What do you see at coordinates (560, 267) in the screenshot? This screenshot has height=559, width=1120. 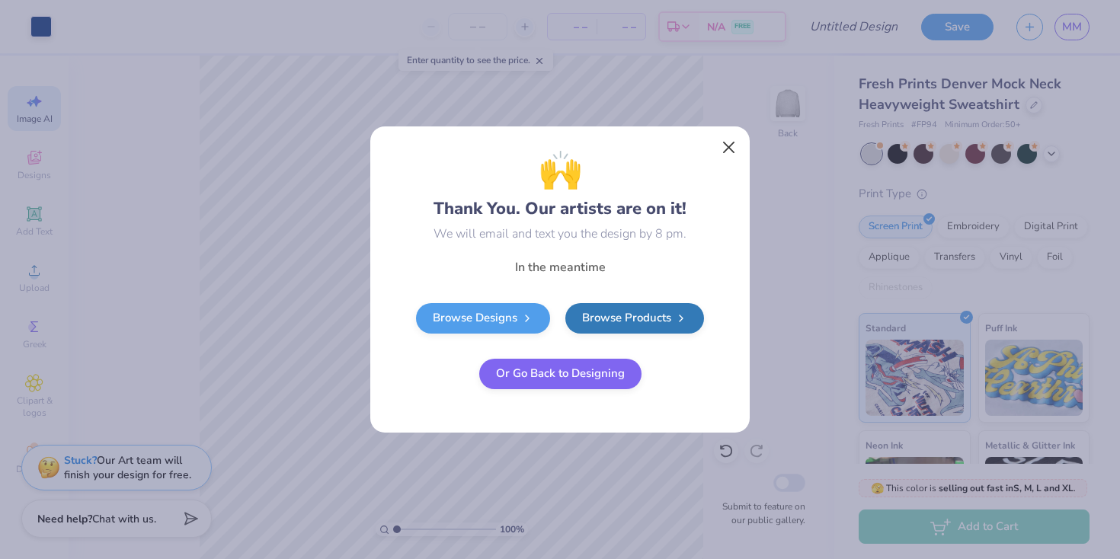 I see `span: In the meantime` at bounding box center [560, 267].